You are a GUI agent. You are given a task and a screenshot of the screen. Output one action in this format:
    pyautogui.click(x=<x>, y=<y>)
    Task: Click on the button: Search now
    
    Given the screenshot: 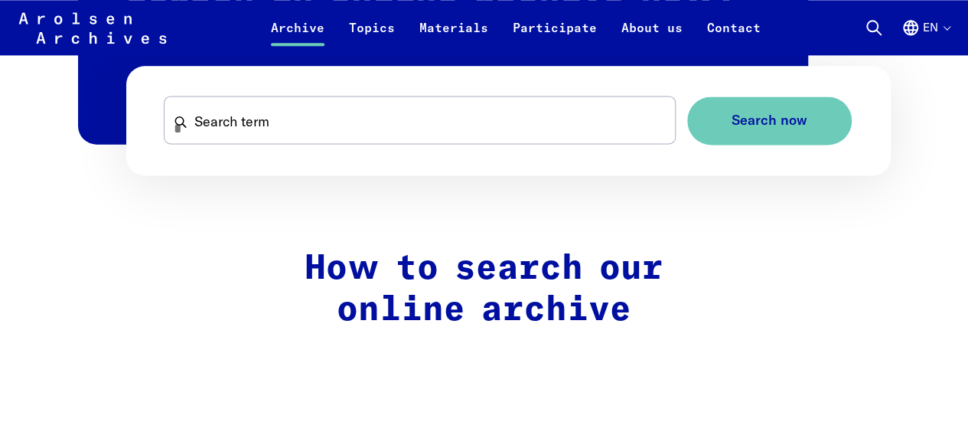 What is the action you would take?
    pyautogui.click(x=769, y=120)
    